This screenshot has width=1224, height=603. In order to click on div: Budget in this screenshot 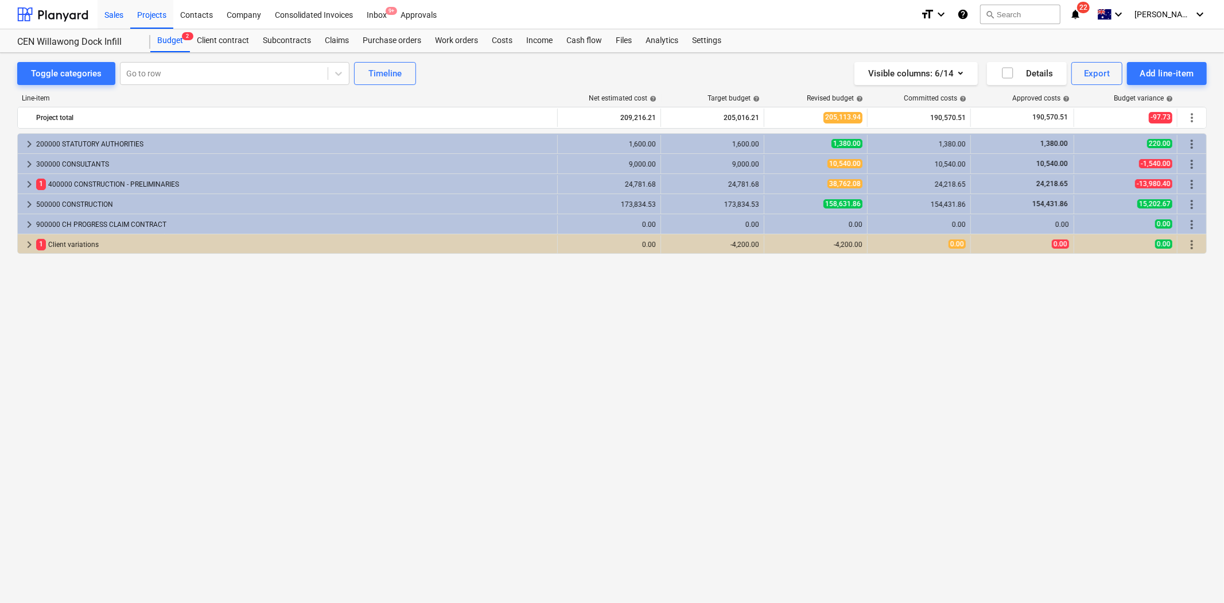, I will do `click(170, 41)`.